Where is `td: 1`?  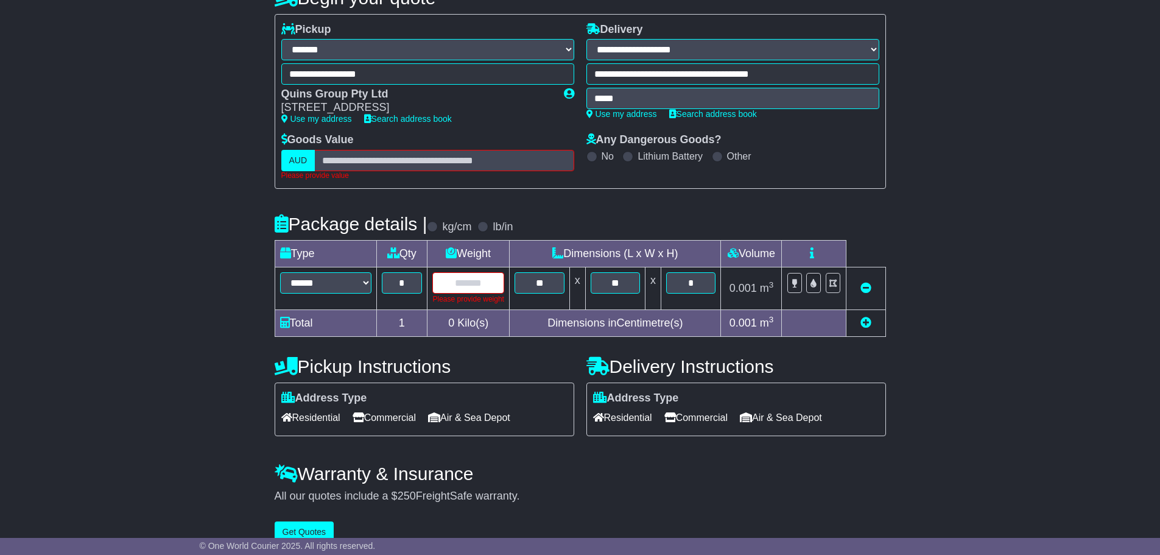
td: 1 is located at coordinates (402, 323).